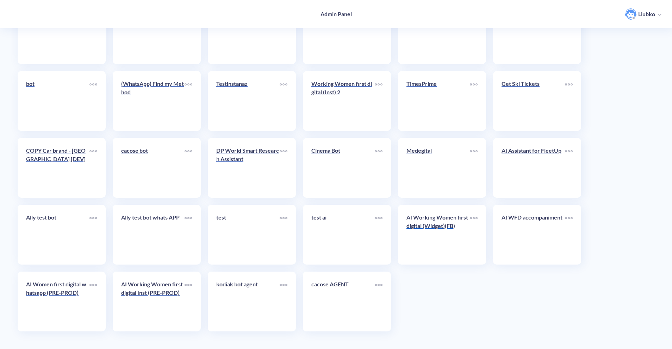 The width and height of the screenshot is (672, 349). Describe the element at coordinates (343, 101) in the screenshot. I see `a: Working Women first digital (Inst) 2` at that location.